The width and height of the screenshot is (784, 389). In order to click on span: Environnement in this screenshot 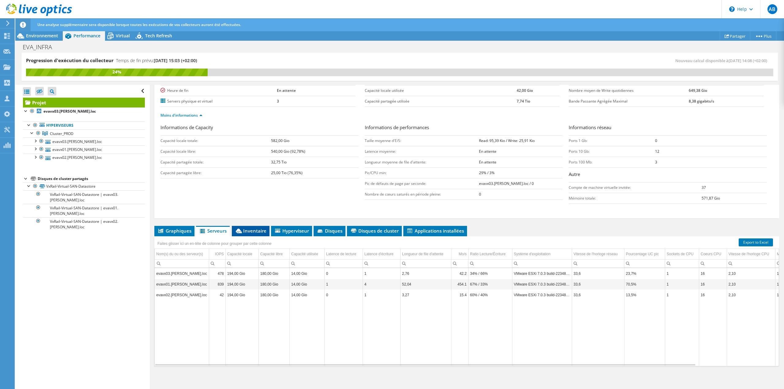, I will do `click(42, 36)`.